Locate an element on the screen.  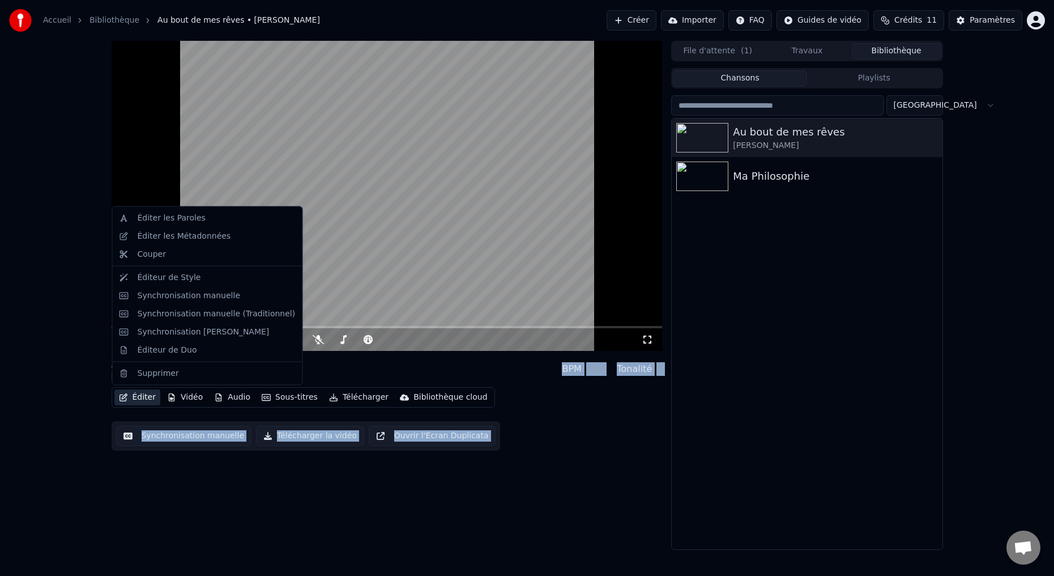
button: Sous-titres is located at coordinates (289, 397).